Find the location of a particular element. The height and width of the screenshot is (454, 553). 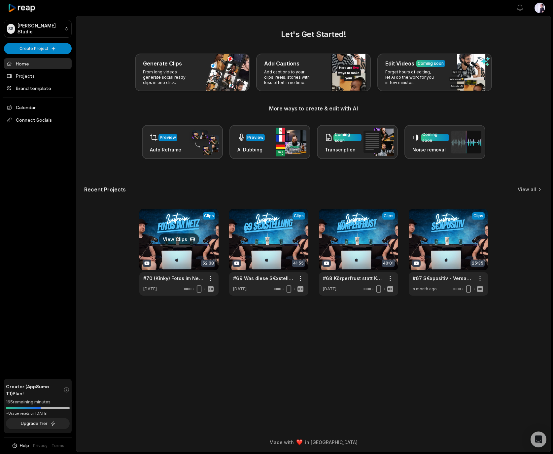

h3: Noise removal is located at coordinates (431, 149).